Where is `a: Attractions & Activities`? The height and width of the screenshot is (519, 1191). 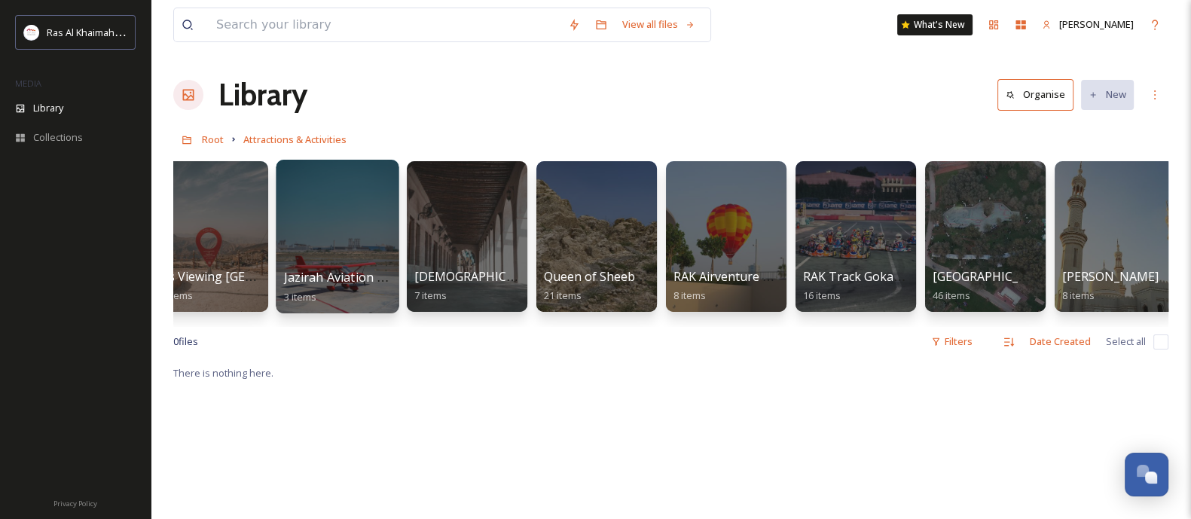 a: Attractions & Activities is located at coordinates (295, 139).